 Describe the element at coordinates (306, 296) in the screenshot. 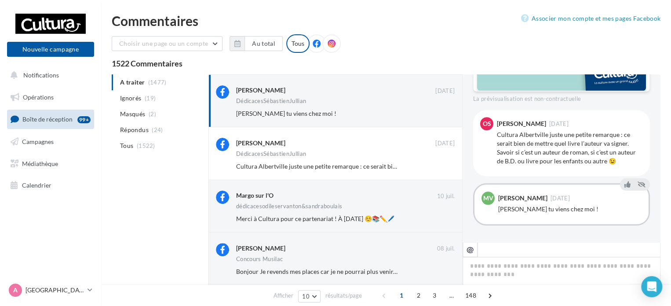

I see `span: 10` at that location.